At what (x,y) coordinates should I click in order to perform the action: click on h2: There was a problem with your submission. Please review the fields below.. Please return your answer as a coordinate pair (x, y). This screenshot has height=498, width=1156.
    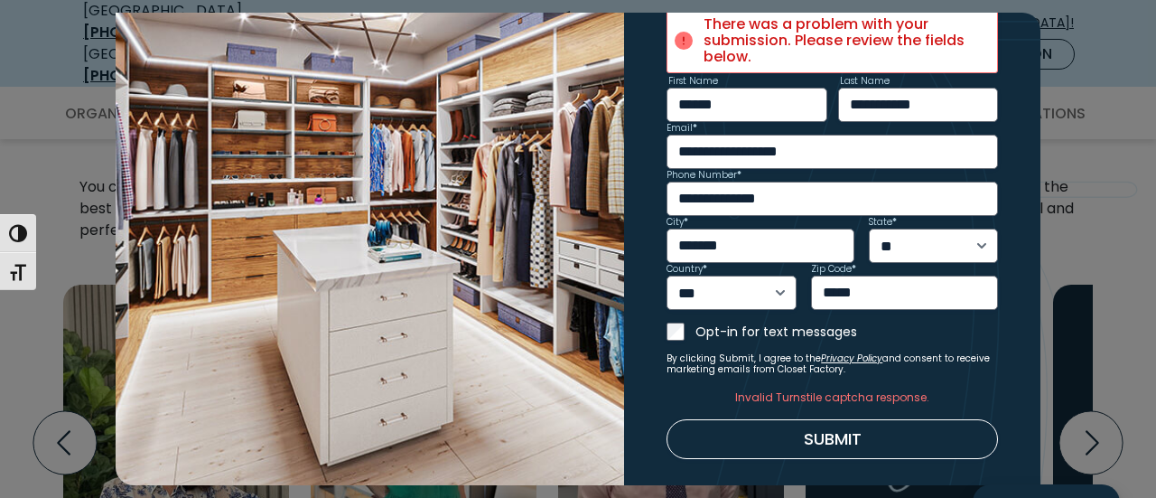
    Looking at the image, I should click on (832, 41).